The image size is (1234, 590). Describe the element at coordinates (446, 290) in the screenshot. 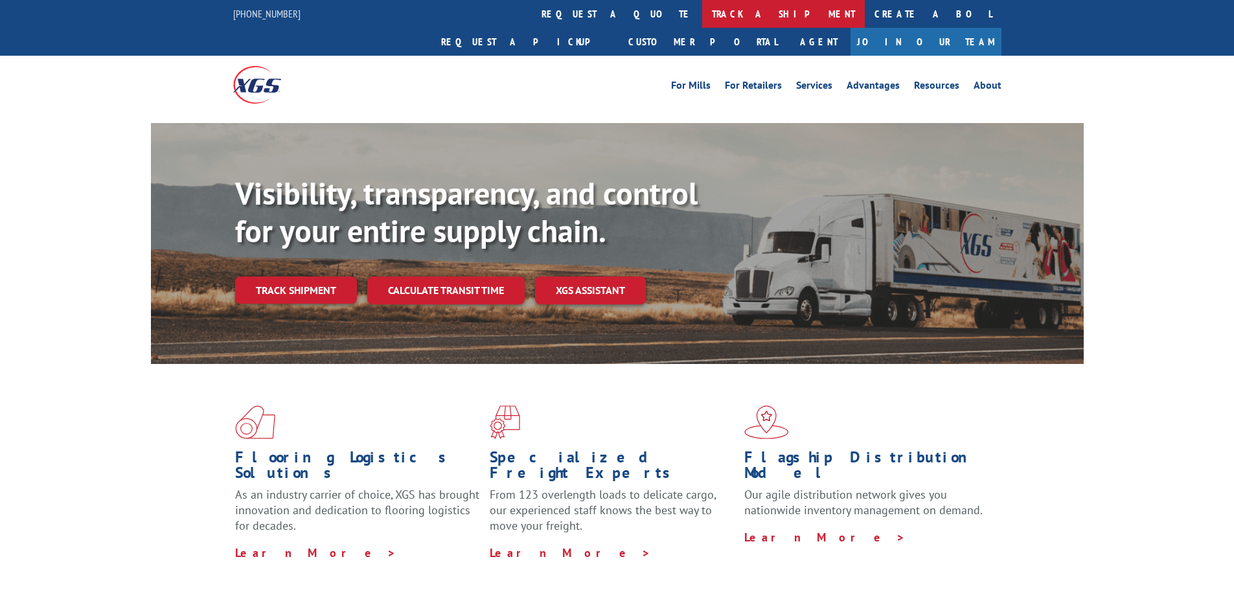

I see `a: Calculate transit time` at that location.